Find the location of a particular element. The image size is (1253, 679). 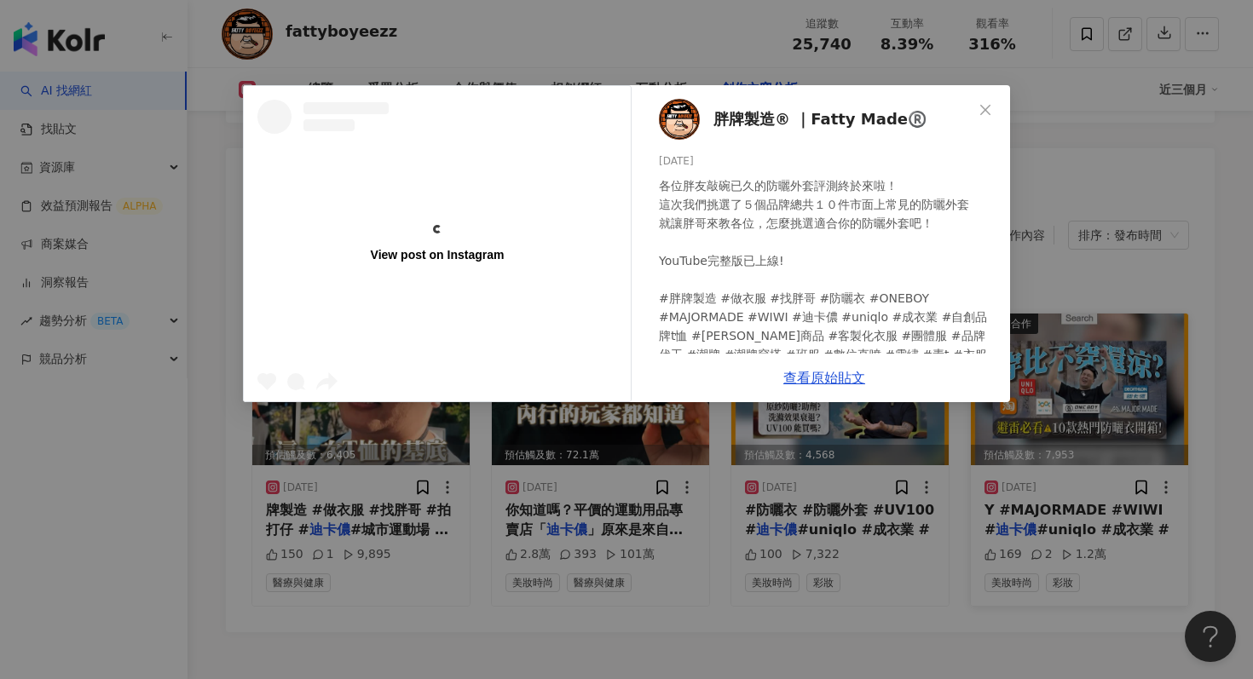

span: 胖牌製造® ｜Fatty Made®️ is located at coordinates (820, 119).